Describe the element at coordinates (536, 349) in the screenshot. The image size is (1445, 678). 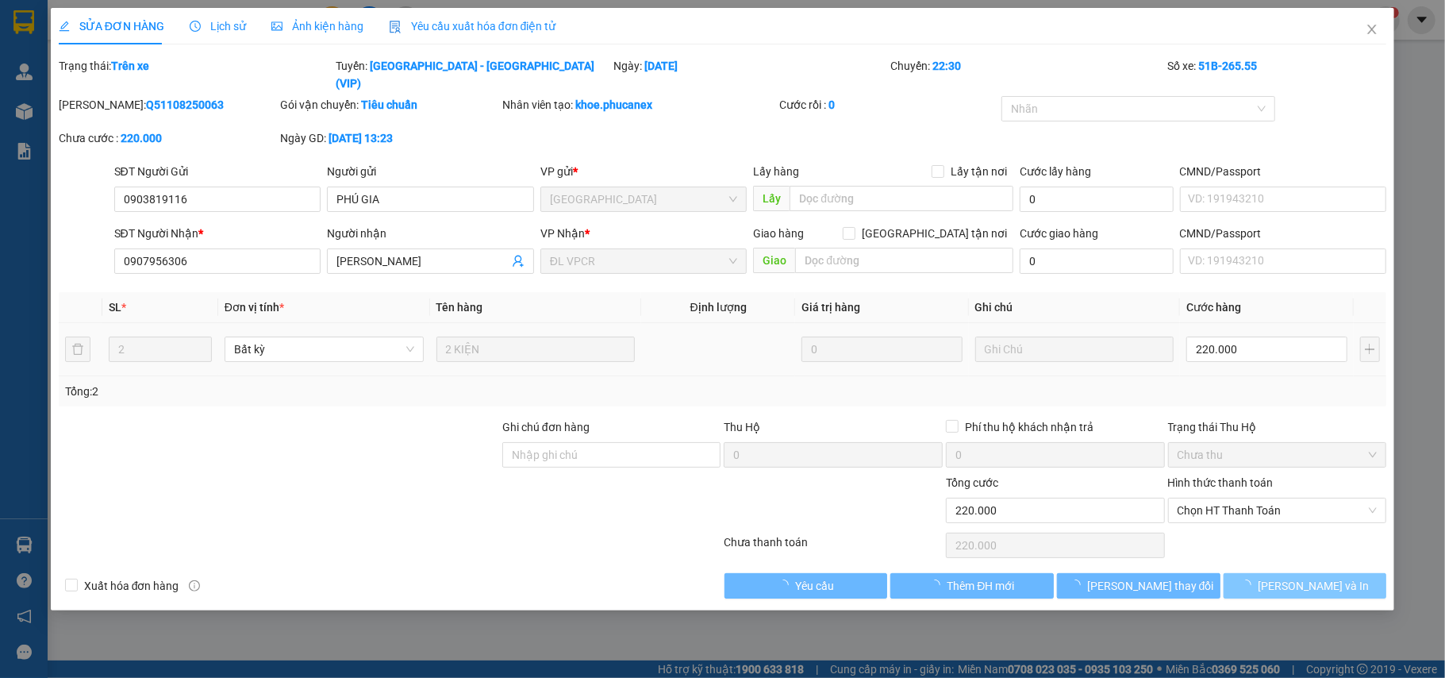
I see `input: VD: Bàn, Ghế` at that location.